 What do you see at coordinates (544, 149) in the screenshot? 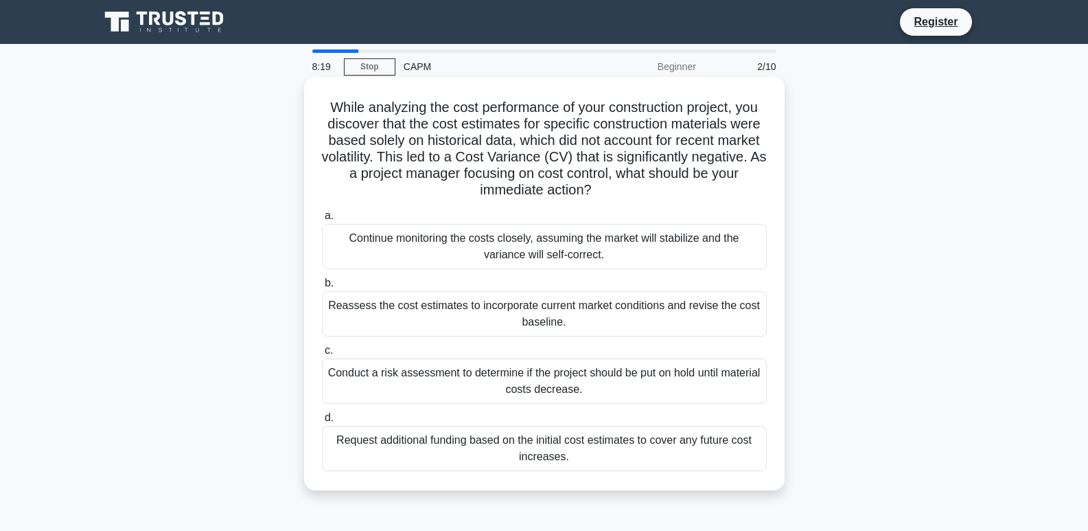
I see `h5: While analyzing the cost performance of your construction project, you discover that the cost est...` at bounding box center [544, 149].